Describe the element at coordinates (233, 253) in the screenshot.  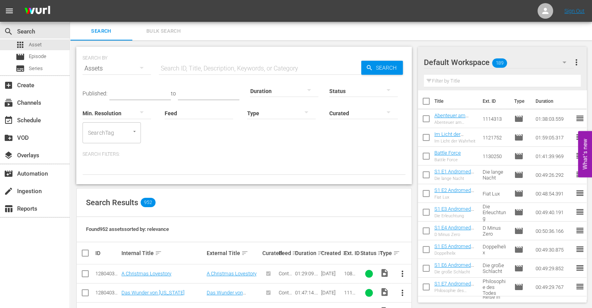
I see `div: External Title` at that location.